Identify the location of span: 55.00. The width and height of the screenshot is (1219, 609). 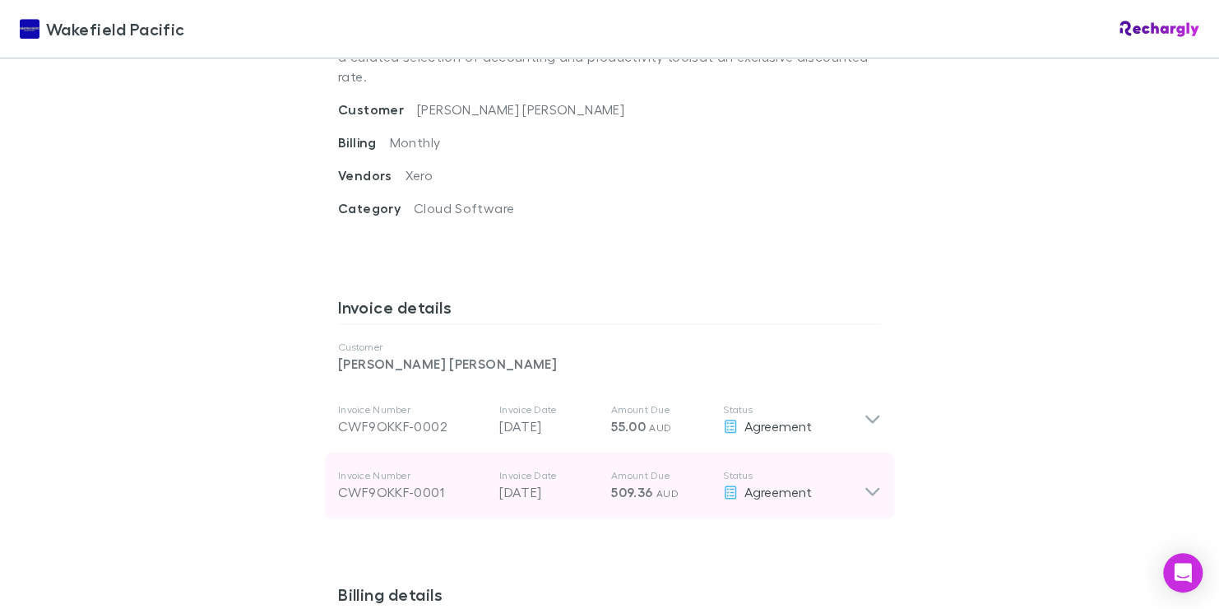
(628, 426).